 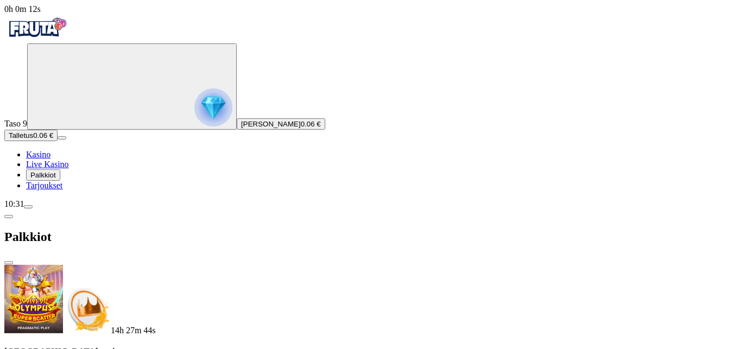 I want to click on span: Tarjoukset, so click(x=44, y=185).